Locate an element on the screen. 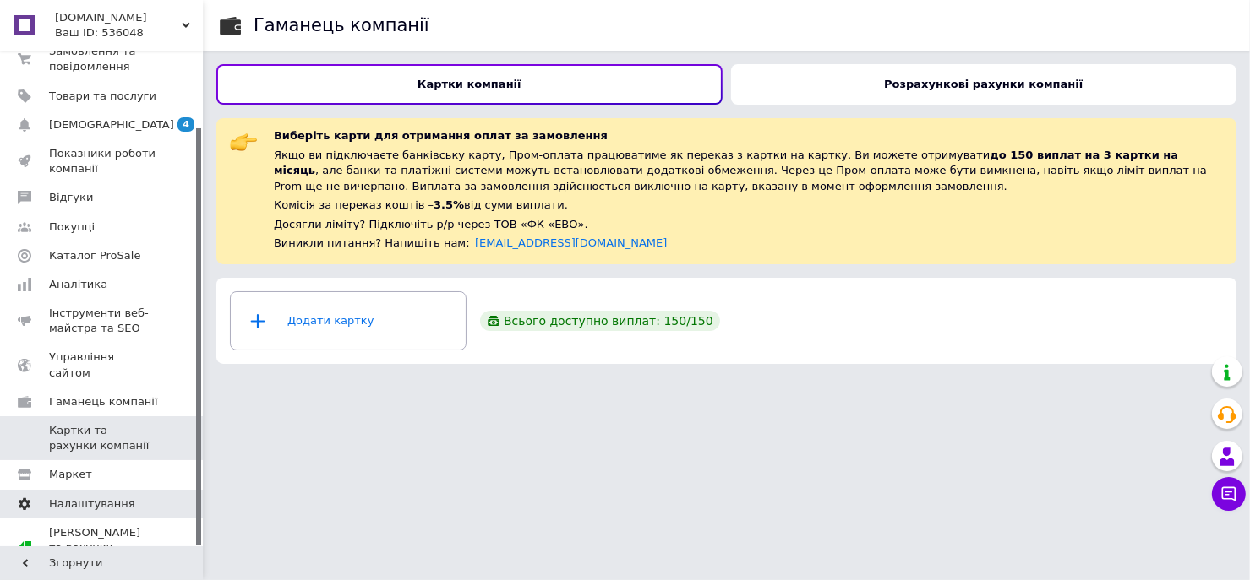 This screenshot has width=1250, height=580. div: Додати картку is located at coordinates (348, 321).